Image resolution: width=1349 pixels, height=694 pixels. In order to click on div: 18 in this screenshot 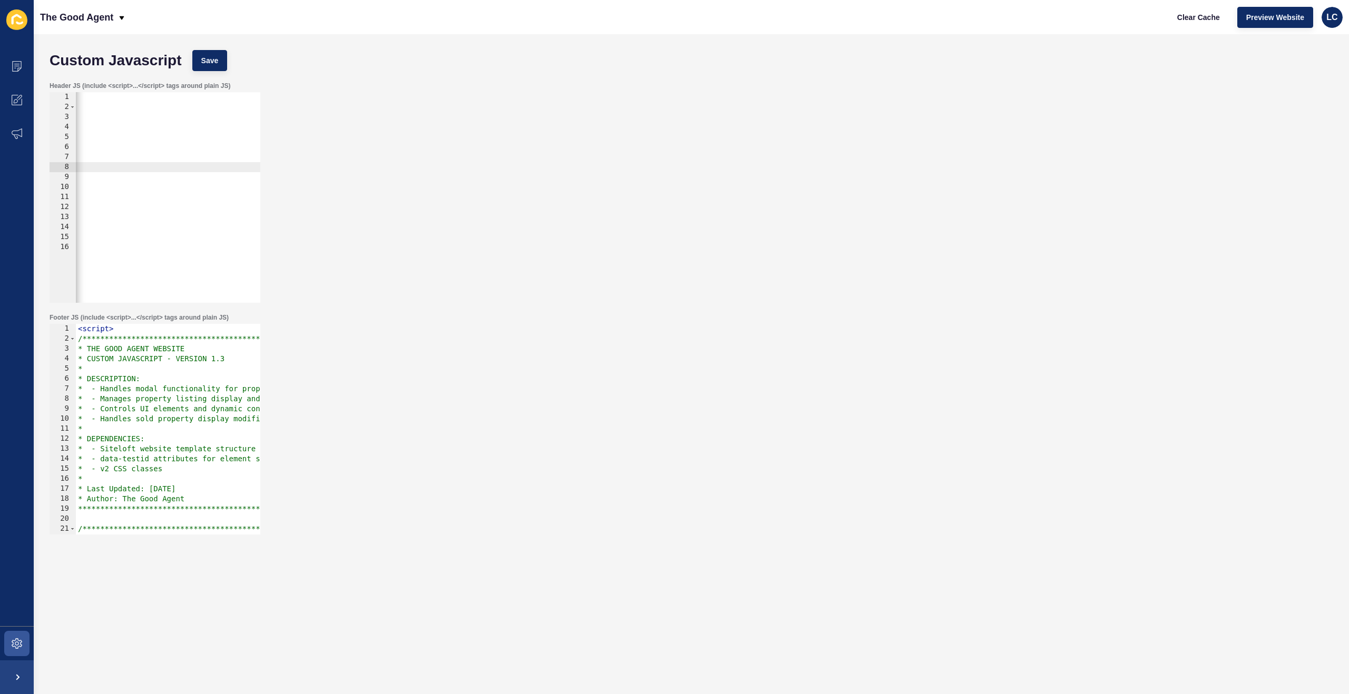, I will do `click(63, 499)`.